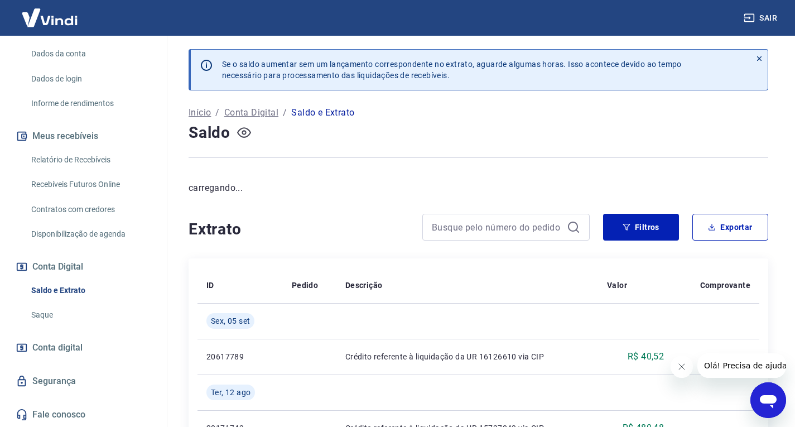  What do you see at coordinates (730, 227) in the screenshot?
I see `button: Exportar` at bounding box center [730, 227].